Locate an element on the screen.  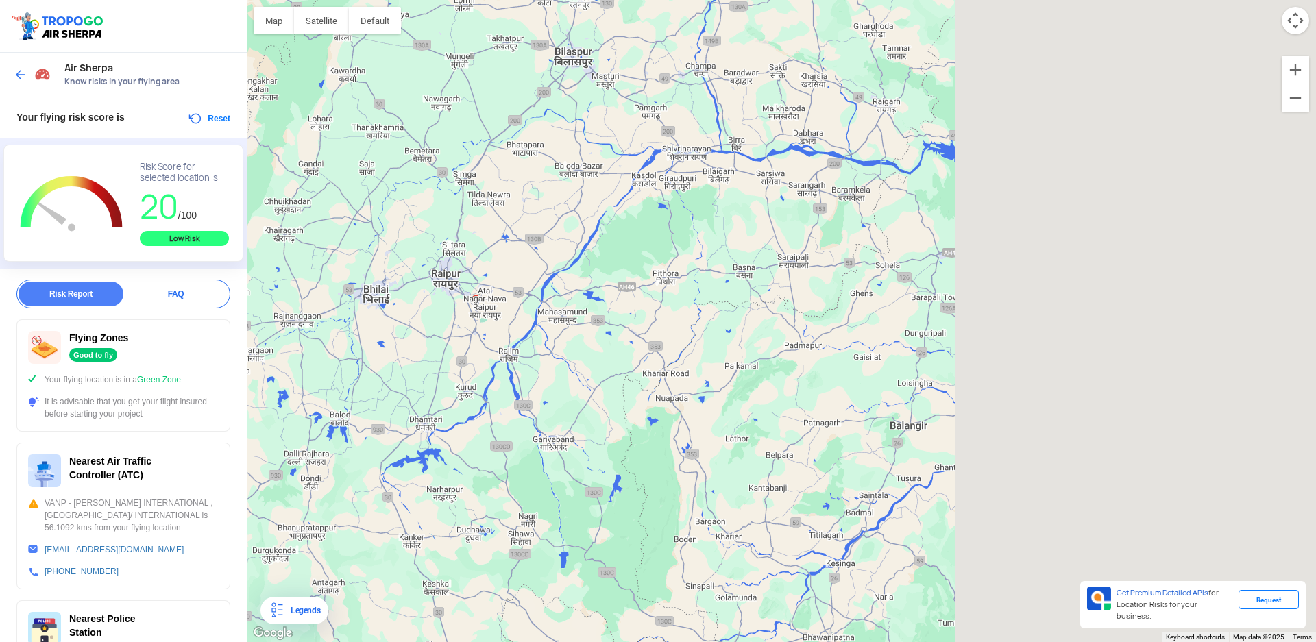
div: Request is located at coordinates (1268, 600).